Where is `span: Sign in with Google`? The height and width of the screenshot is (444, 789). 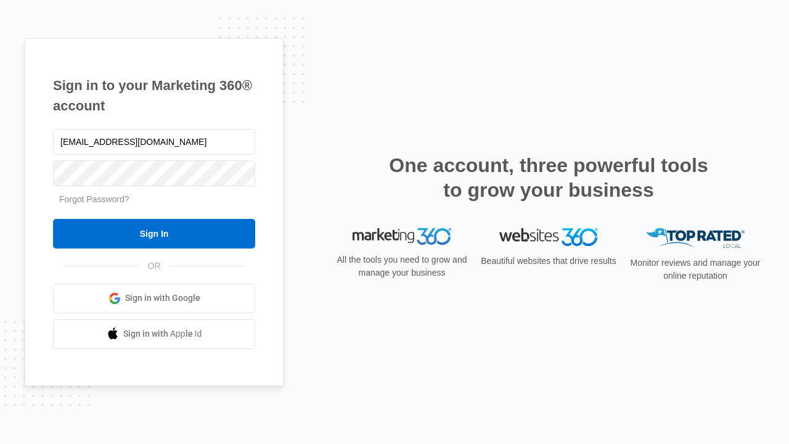 span: Sign in with Google is located at coordinates (163, 298).